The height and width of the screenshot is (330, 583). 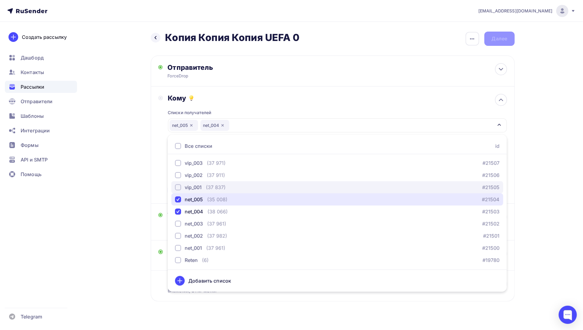 What do you see at coordinates (216, 175) in the screenshot?
I see `div: (37 911)` at bounding box center [216, 175].